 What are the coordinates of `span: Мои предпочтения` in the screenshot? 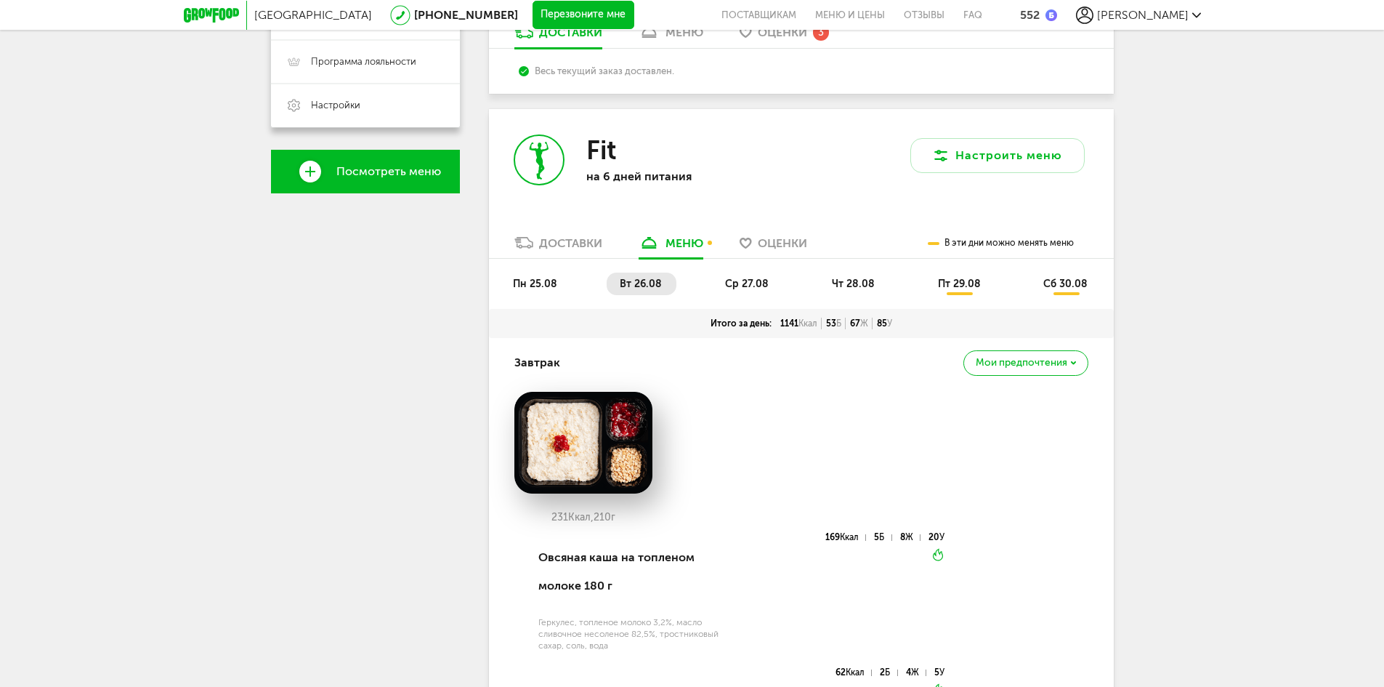 It's located at (1022, 363).